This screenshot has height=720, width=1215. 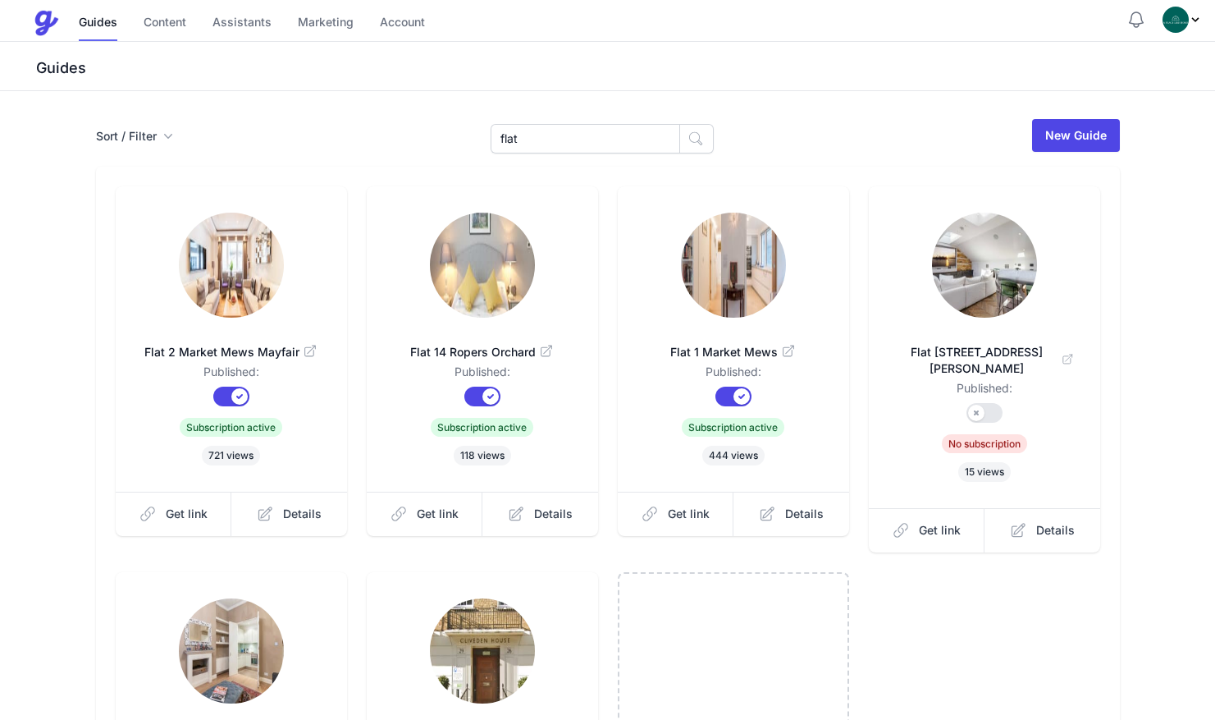 I want to click on img: xm3yavlnb4f2c1u8spx8tmgyuana, so click(x=734, y=265).